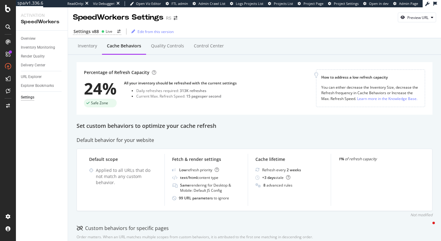 This screenshot has height=241, width=441. Describe the element at coordinates (33, 65) in the screenshot. I see `div: Delivery Center` at that location.